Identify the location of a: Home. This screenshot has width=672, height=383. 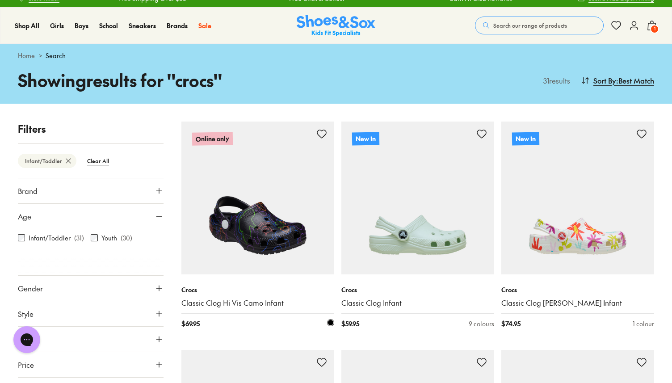
(26, 55).